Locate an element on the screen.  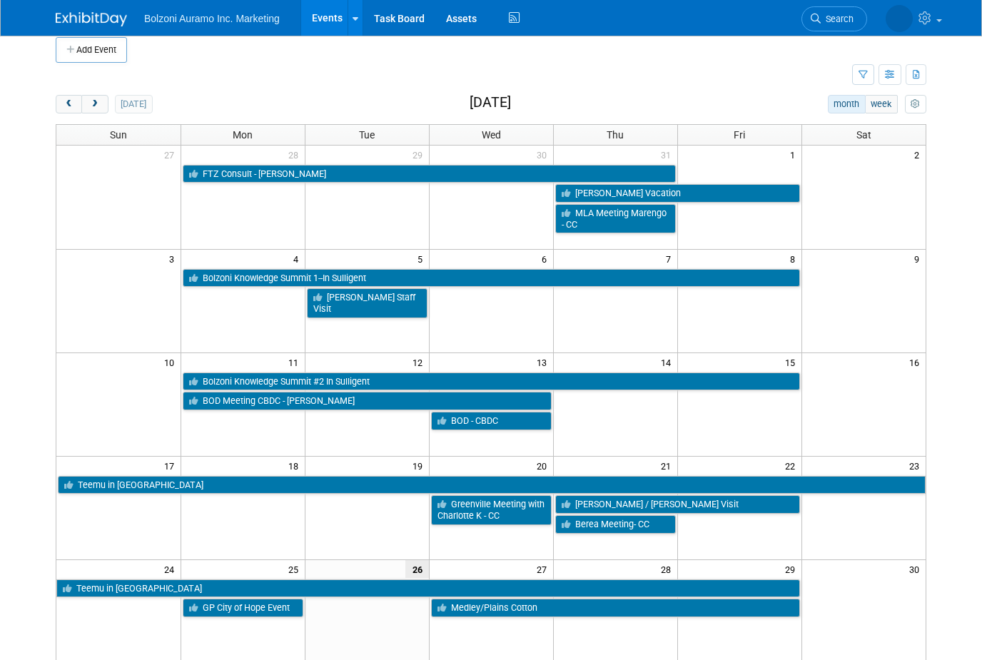
span: 13 is located at coordinates (544, 362).